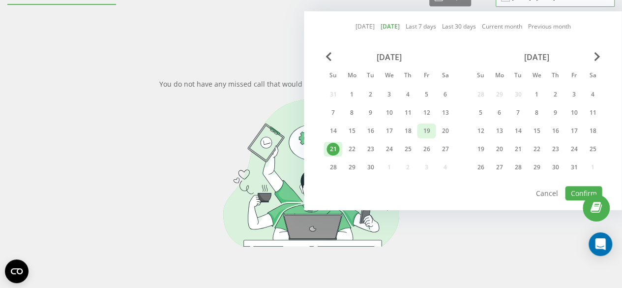 This screenshot has height=288, width=622. What do you see at coordinates (333, 167) in the screenshot?
I see `div: Sun Sep 28, 2025` at bounding box center [333, 167].